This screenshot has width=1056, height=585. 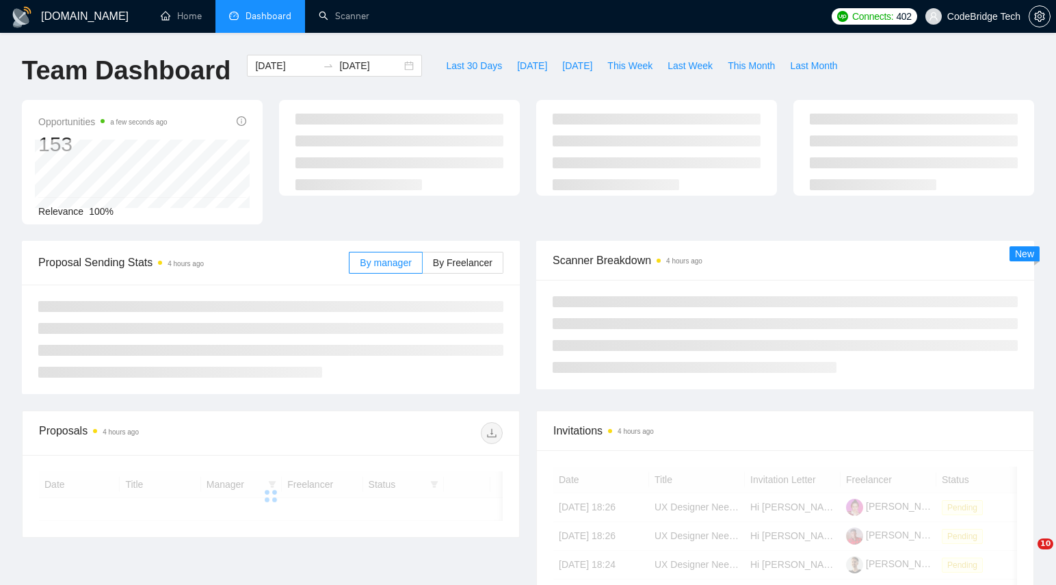 I want to click on span: dashboard, so click(x=234, y=16).